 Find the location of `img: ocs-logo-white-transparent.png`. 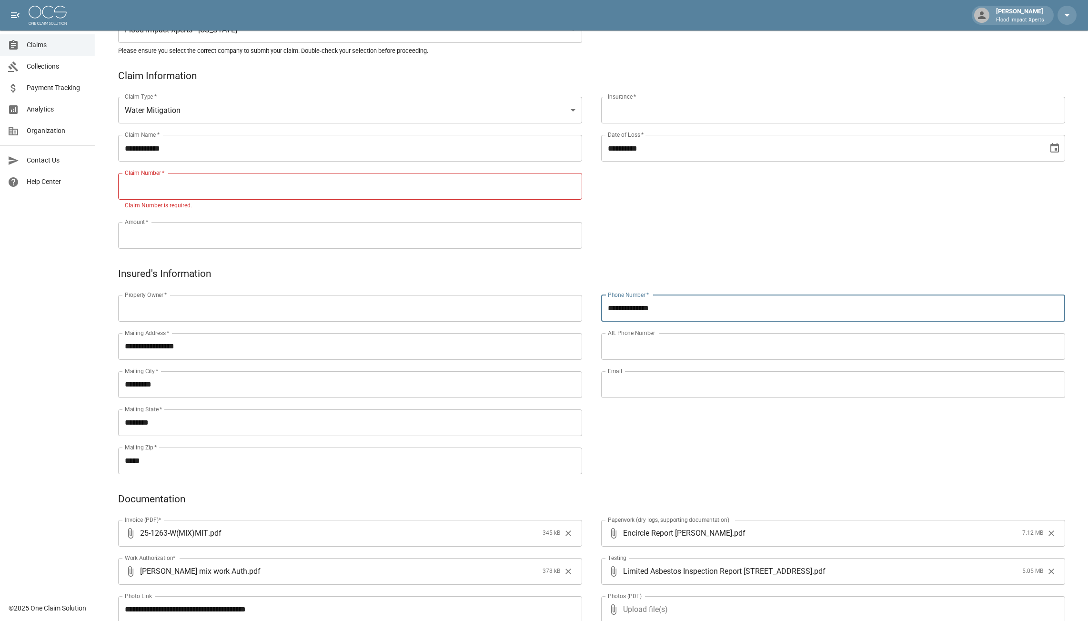

img: ocs-logo-white-transparent.png is located at coordinates (48, 15).